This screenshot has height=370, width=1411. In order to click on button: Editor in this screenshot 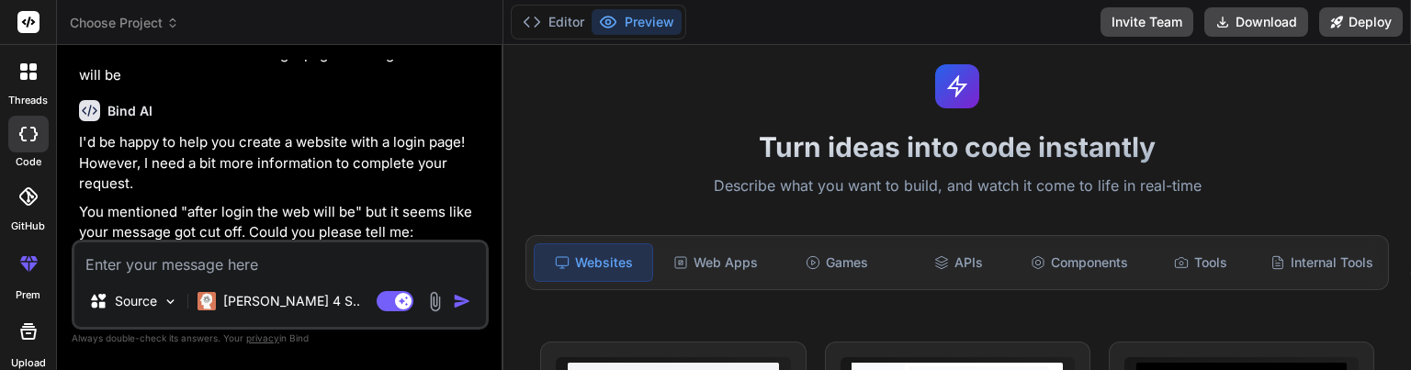, I will do `click(553, 22)`.